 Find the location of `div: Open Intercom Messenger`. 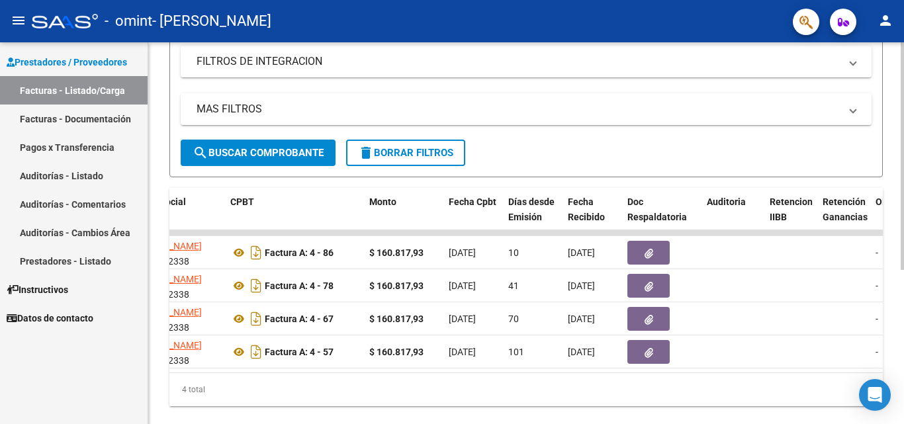

div: Open Intercom Messenger is located at coordinates (875, 395).